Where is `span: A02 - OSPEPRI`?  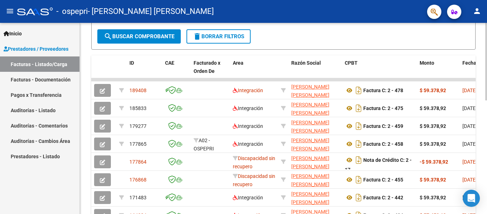
span: A02 - OSPEPRI is located at coordinates (204, 144).